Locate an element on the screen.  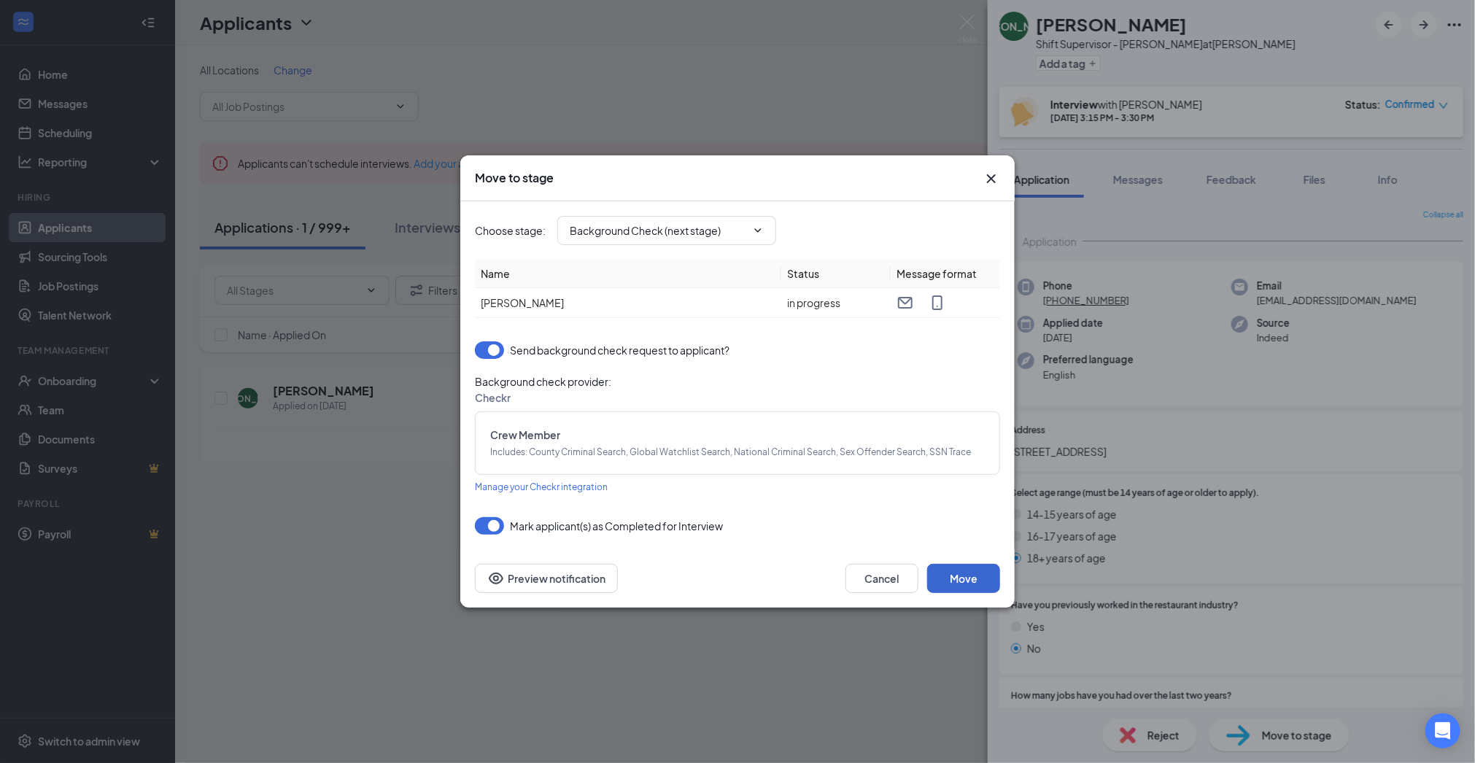
th: Message format is located at coordinates (945, 274).